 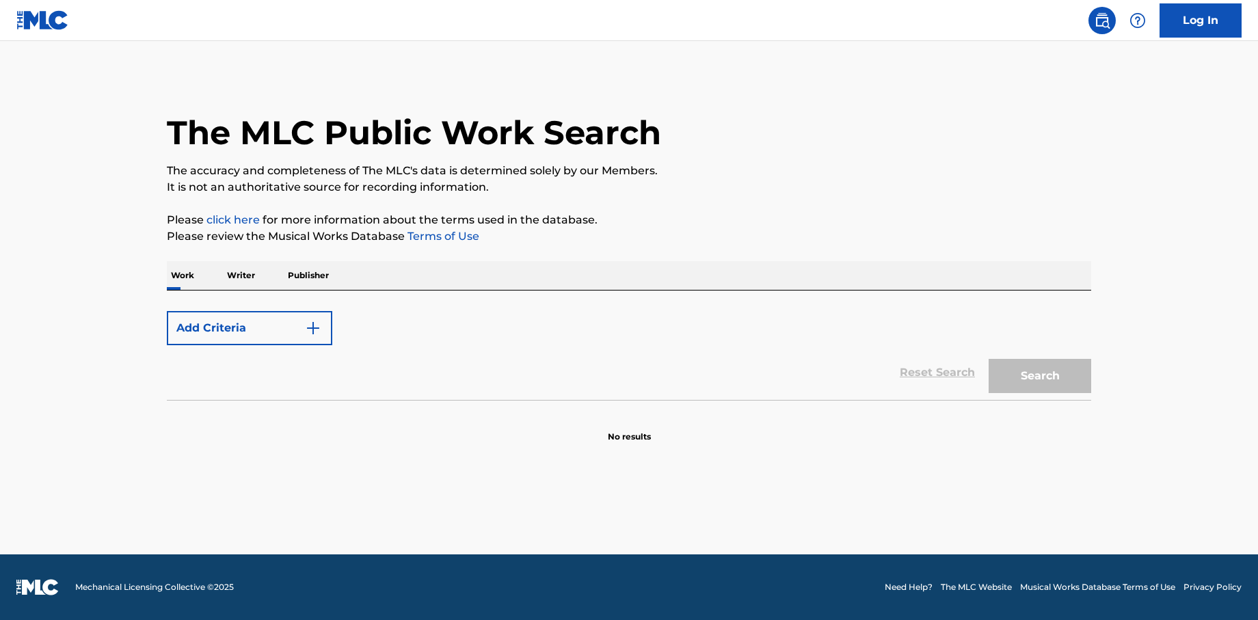 What do you see at coordinates (629, 429) in the screenshot?
I see `p: No results` at bounding box center [629, 429].